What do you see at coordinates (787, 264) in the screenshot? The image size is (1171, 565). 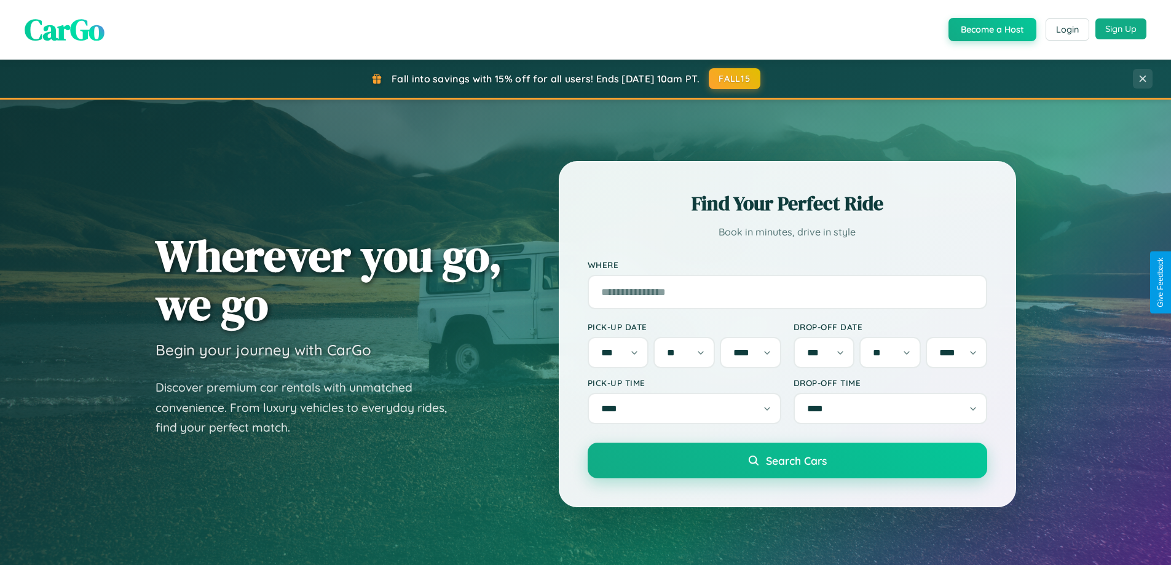 I see `label: Where` at bounding box center [787, 264].